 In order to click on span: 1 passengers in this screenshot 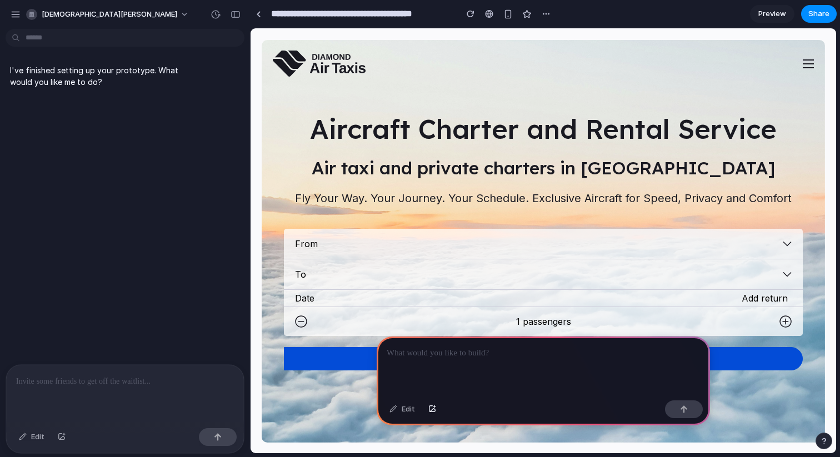, I will do `click(293, 293)`.